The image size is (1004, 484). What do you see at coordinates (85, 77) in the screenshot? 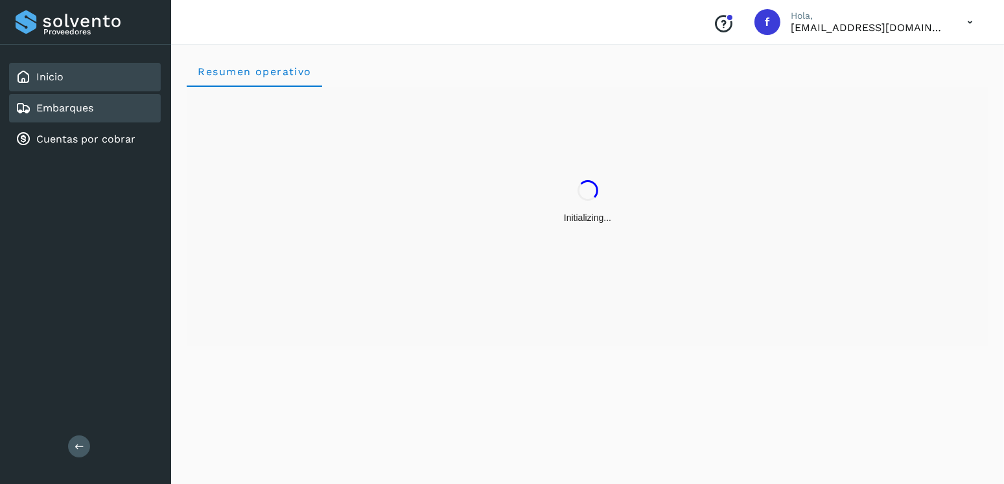
I see `div: Inicio` at bounding box center [85, 77].